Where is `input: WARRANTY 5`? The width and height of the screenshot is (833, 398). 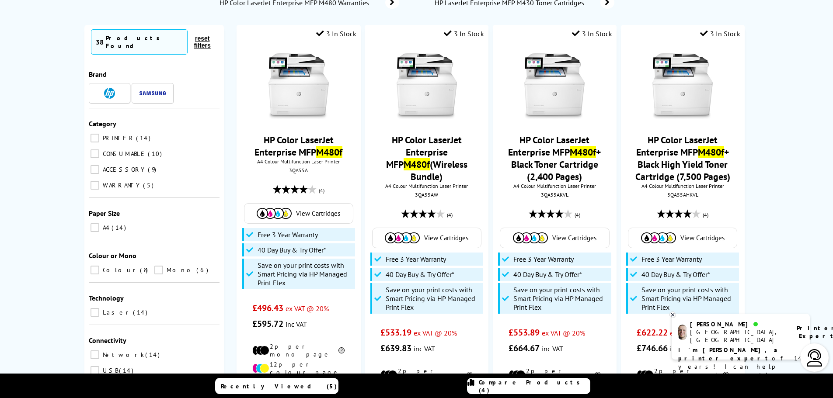
input: WARRANTY 5 is located at coordinates (95, 185).